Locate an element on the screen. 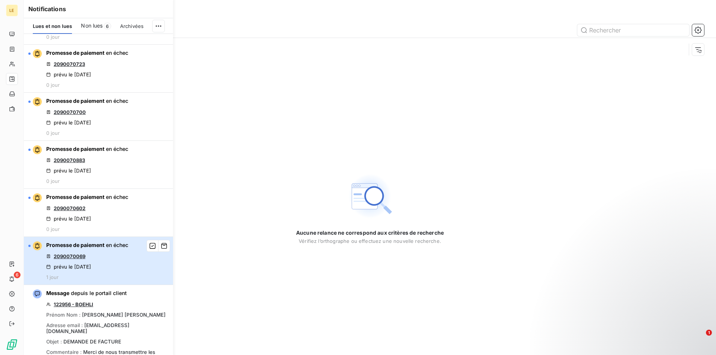 This screenshot has width=716, height=355. span: Aucune relance ne correspond aux critères de recherche is located at coordinates (370, 233).